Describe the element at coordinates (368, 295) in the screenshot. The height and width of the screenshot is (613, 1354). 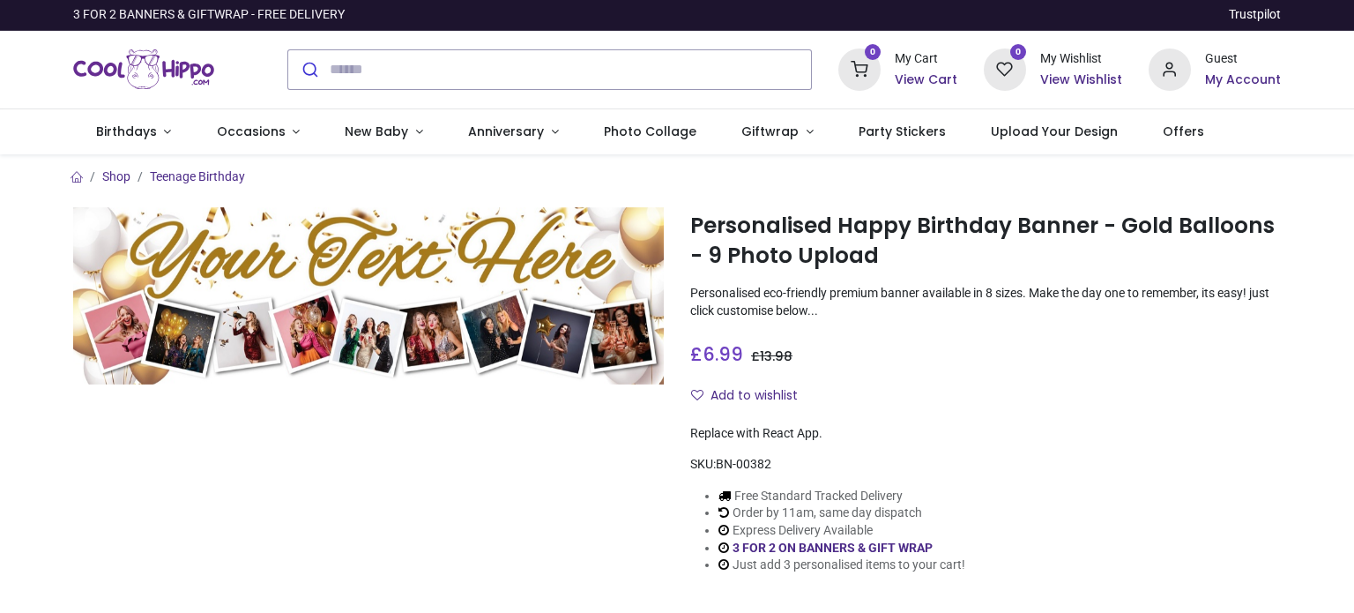
I see `img: Personalised Happy Birthday Banner - Gold Balloons - 9 Photo Upload` at that location.